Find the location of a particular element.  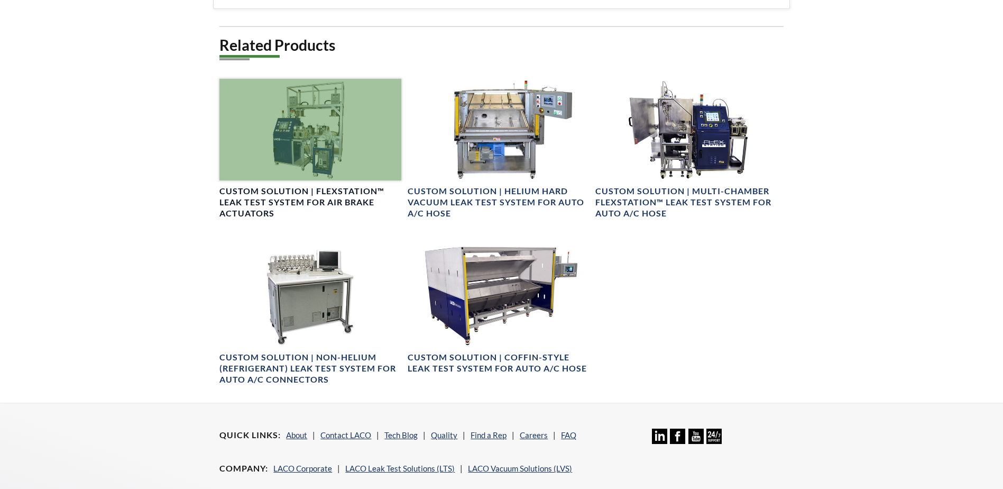

h4: Company is located at coordinates (244, 468).